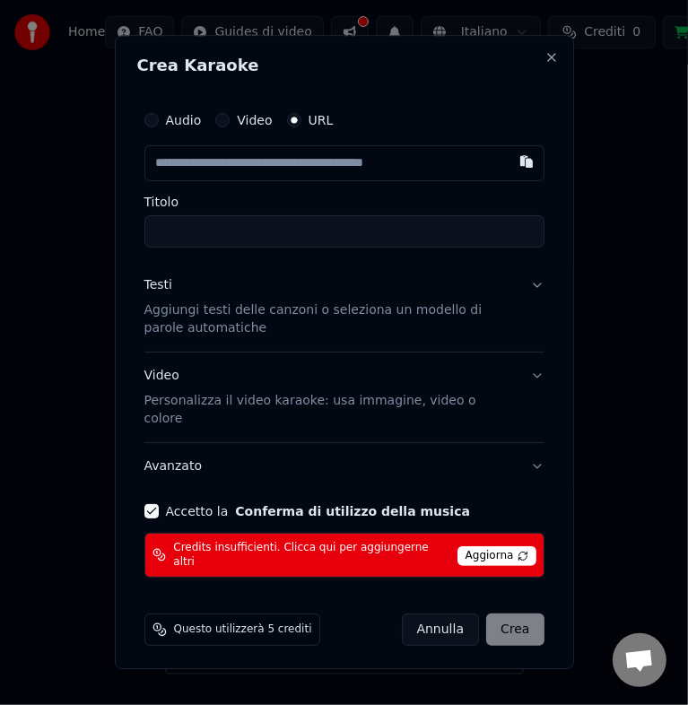 The image size is (688, 705). What do you see at coordinates (330, 410) in the screenshot?
I see `p: Personalizza il video karaoke: usa immagine, video o colore` at bounding box center [330, 410].